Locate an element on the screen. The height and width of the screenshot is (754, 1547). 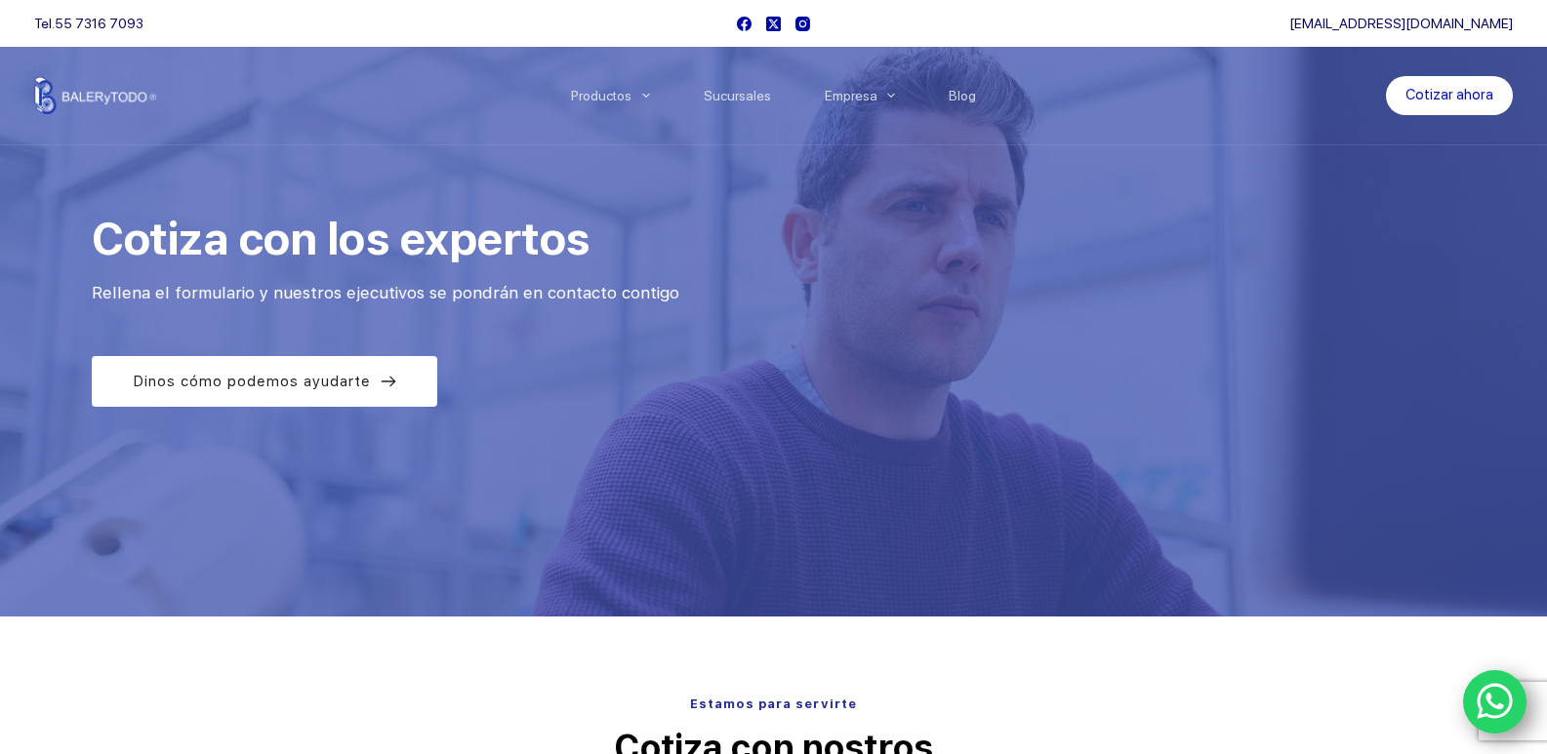
span: Tel. is located at coordinates (89, 23).